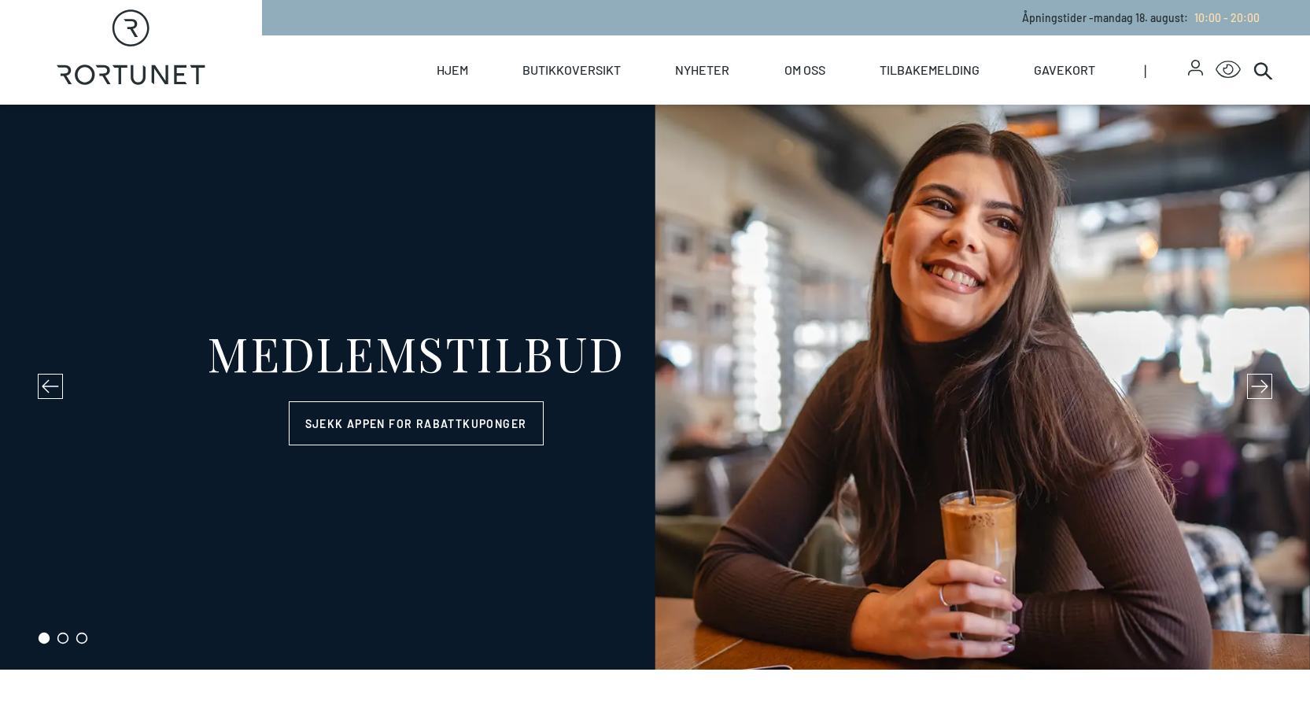 Image resolution: width=1310 pixels, height=720 pixels. Describe the element at coordinates (1141, 17) in the screenshot. I see `p: Åpningstider - mandag 18. august :` at that location.